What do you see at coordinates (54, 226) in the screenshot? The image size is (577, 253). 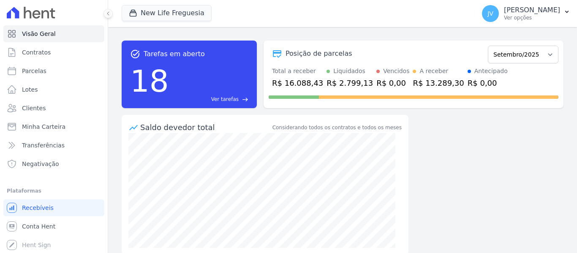 I see `a: Conta Hent` at bounding box center [54, 226].